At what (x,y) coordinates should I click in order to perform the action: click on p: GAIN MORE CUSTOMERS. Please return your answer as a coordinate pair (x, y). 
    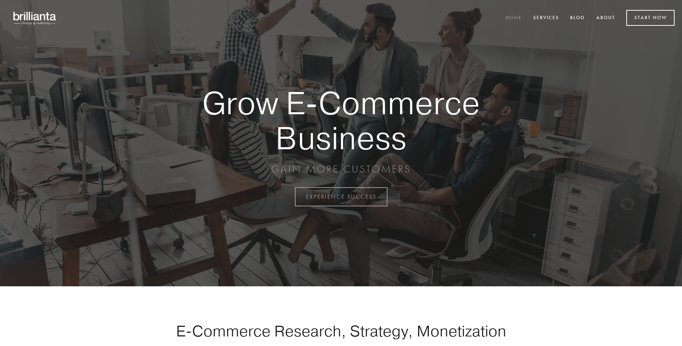
    Looking at the image, I should click on (341, 169).